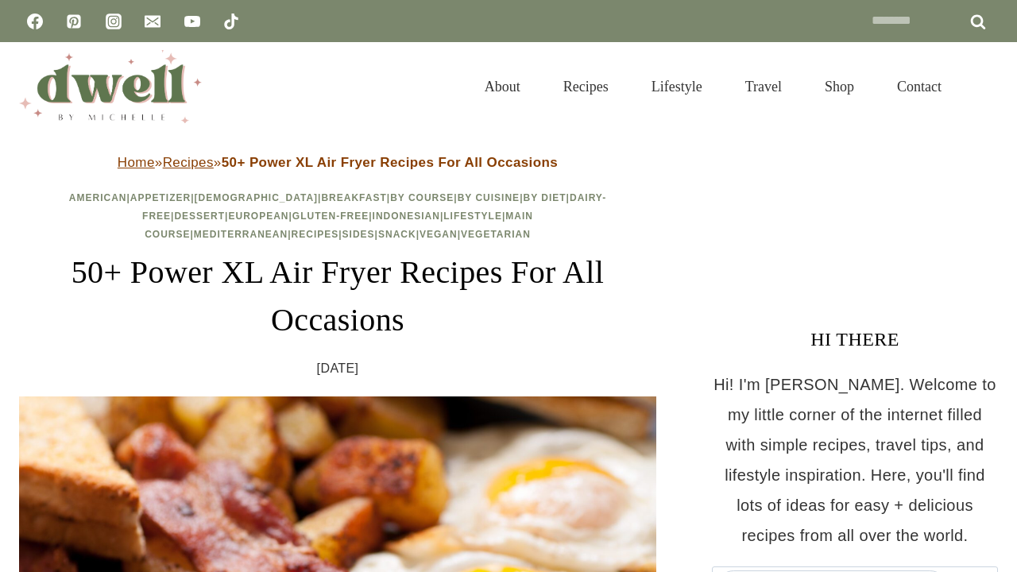 This screenshot has width=1017, height=572. I want to click on a: By Diet, so click(544, 198).